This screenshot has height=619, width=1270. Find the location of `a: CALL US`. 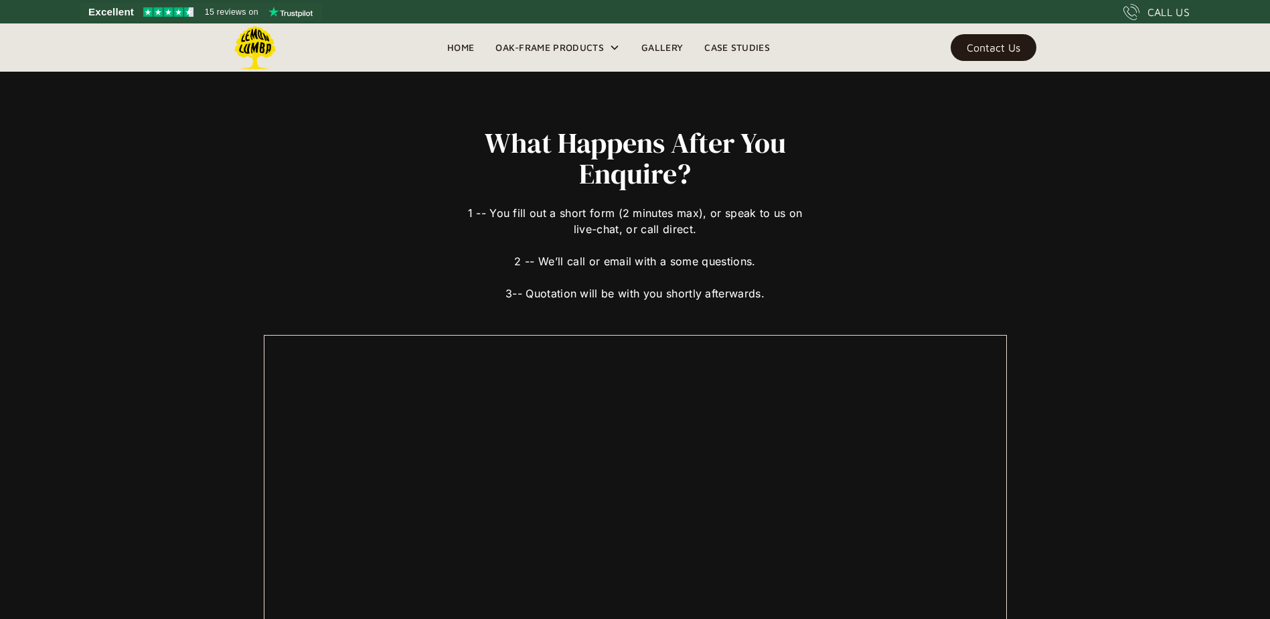

a: CALL US is located at coordinates (1156, 12).